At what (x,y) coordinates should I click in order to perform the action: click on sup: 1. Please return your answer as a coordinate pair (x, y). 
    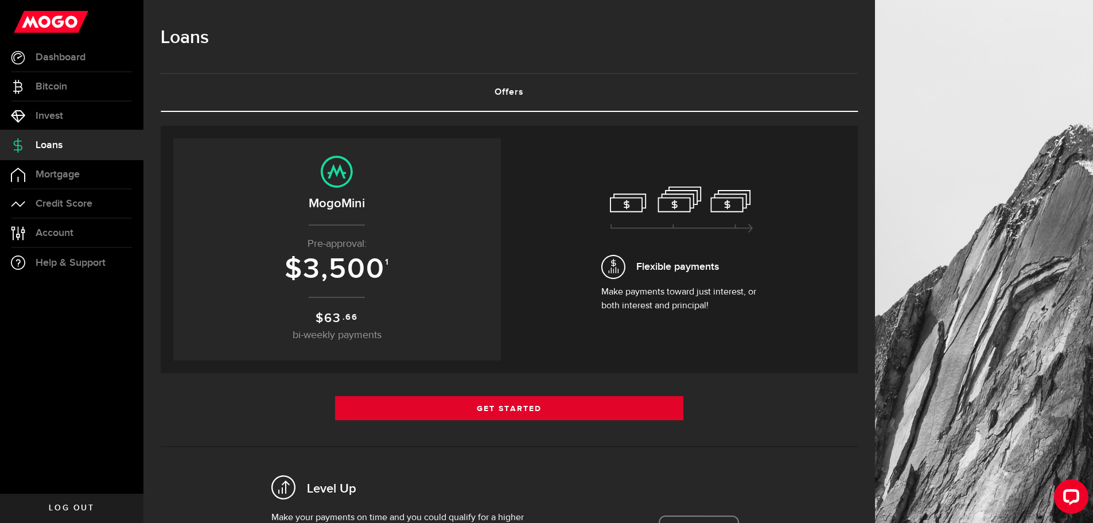
    Looking at the image, I should click on (387, 262).